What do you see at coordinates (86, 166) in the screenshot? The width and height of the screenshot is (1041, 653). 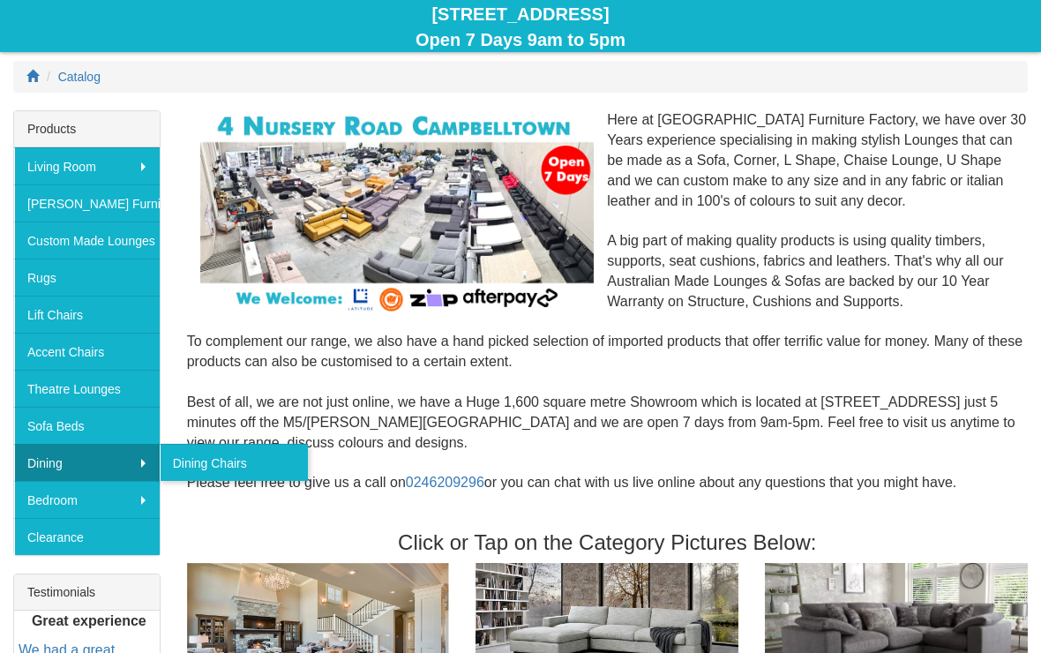 I see `a: Living Room` at bounding box center [86, 166].